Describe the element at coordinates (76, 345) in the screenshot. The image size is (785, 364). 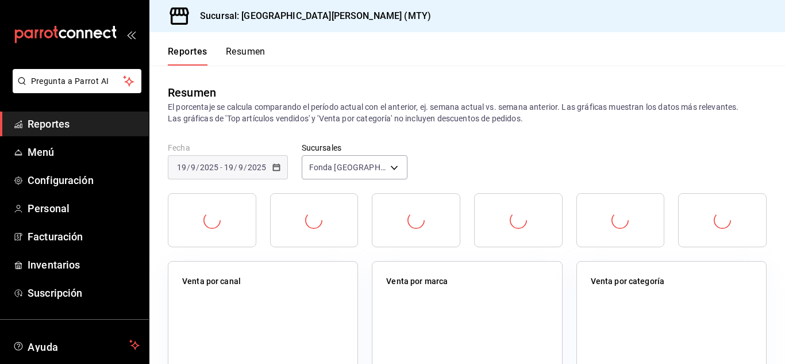
I see `span: Ayuda` at that location.